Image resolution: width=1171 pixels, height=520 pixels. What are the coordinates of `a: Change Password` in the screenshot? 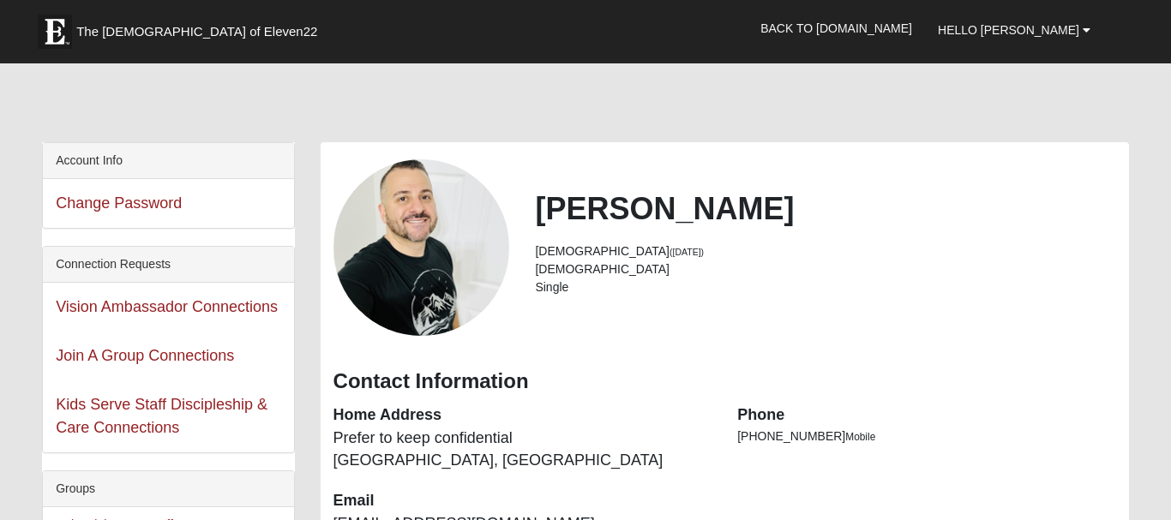 It's located at (118, 203).